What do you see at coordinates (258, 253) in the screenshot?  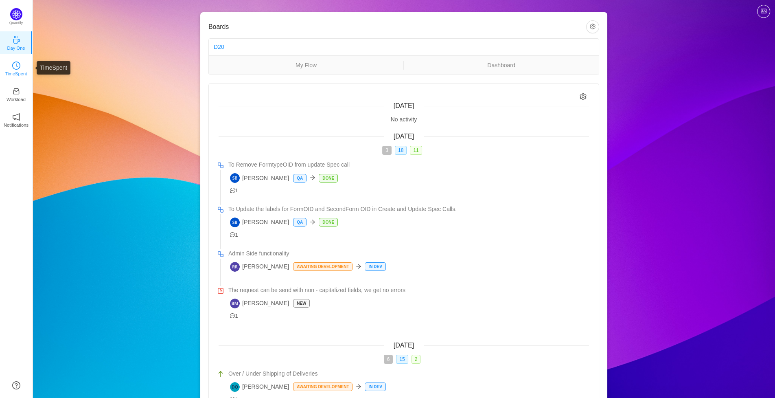 I see `span: Admin Side functionality` at bounding box center [258, 253].